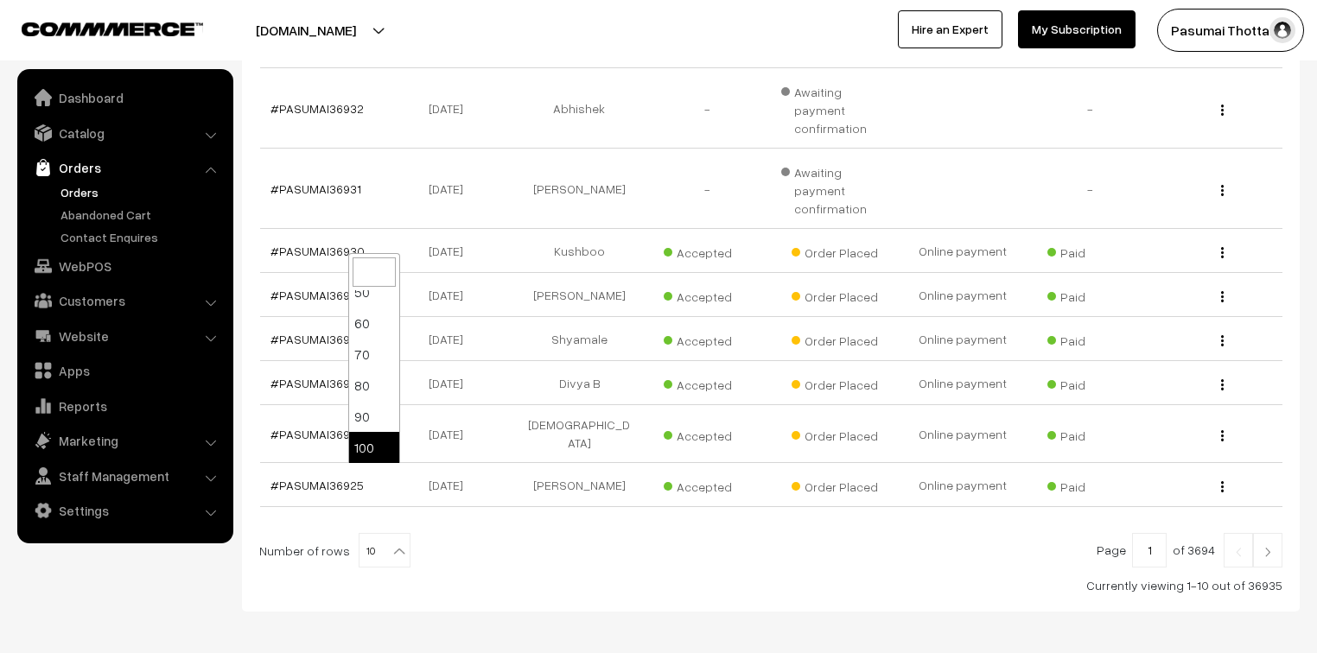 This screenshot has height=653, width=1317. What do you see at coordinates (579, 108) in the screenshot?
I see `td: Abhishek` at bounding box center [579, 108].